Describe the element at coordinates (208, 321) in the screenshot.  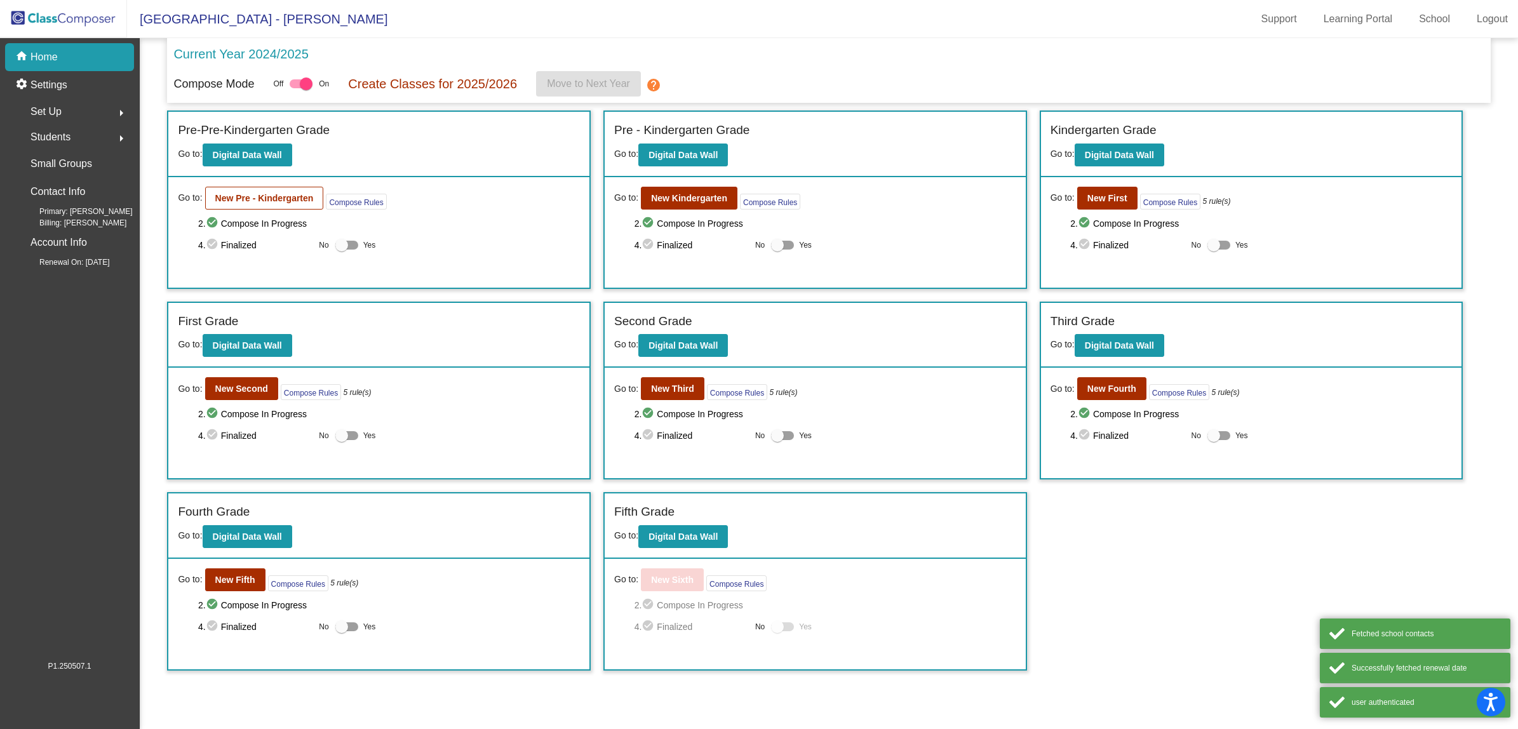
I see `label: First Grade` at that location.